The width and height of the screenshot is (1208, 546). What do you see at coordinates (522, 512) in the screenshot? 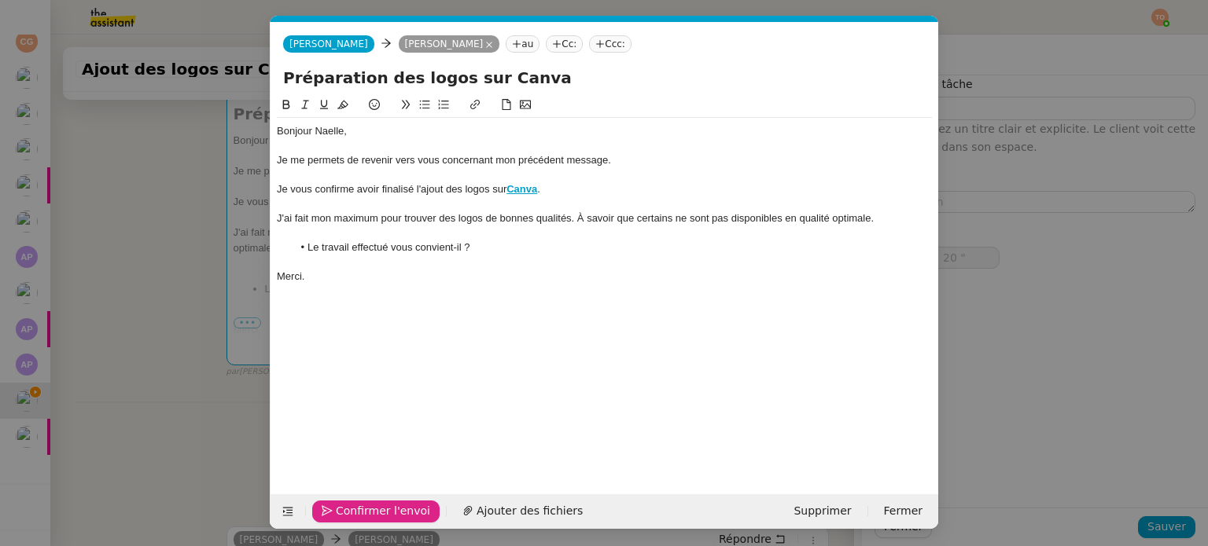
I see `button: Ajouter des fichiers` at bounding box center [522, 512].